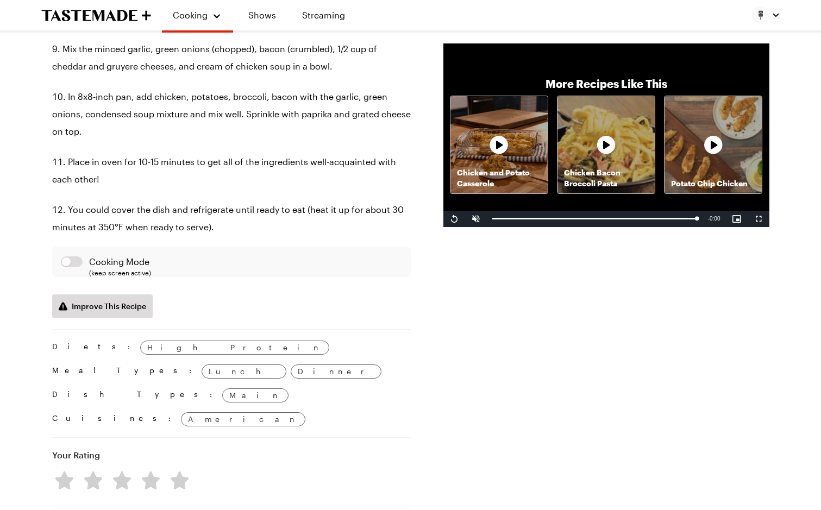 The width and height of the screenshot is (821, 510). Describe the element at coordinates (243, 419) in the screenshot. I see `a: American` at that location.